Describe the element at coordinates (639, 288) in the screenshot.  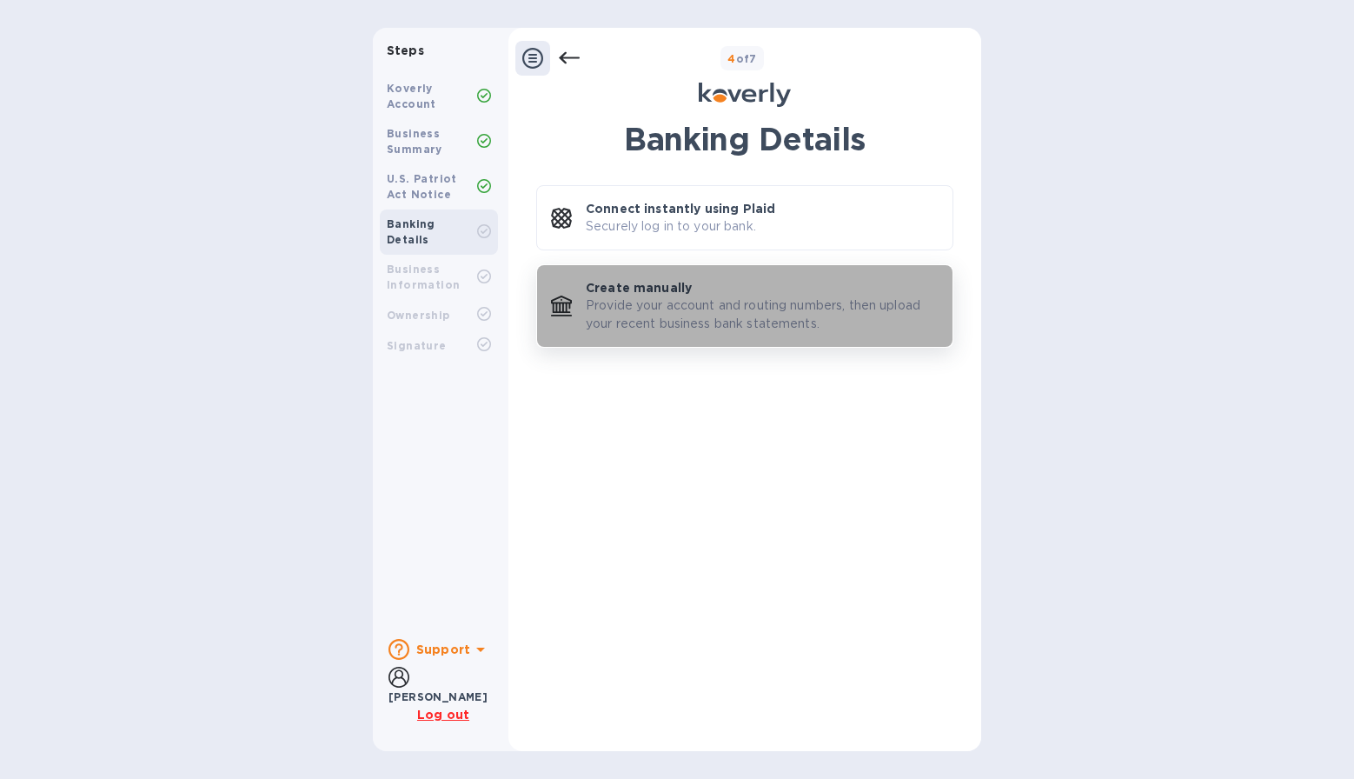
I see `p: Create manually` at that location.